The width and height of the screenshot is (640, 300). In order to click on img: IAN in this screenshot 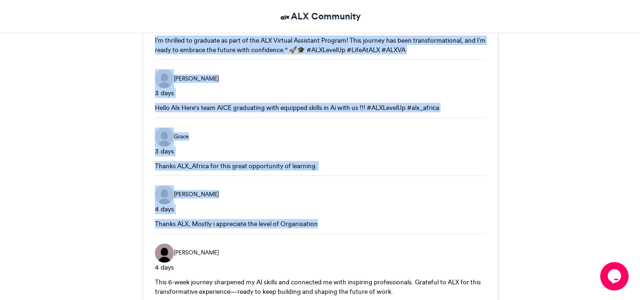, I will do `click(164, 79)`.